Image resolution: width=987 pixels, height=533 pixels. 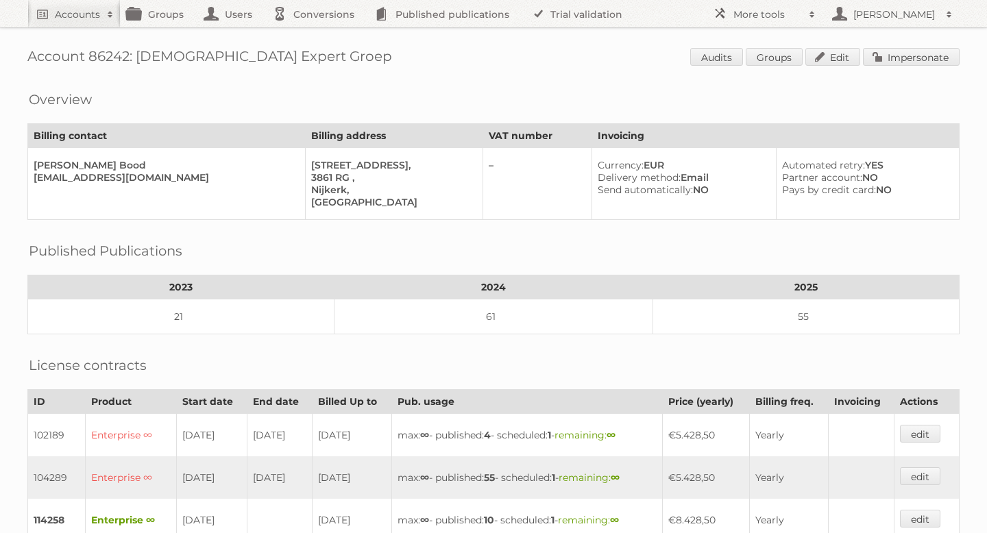 I want to click on th: Price (yearly), so click(x=705, y=402).